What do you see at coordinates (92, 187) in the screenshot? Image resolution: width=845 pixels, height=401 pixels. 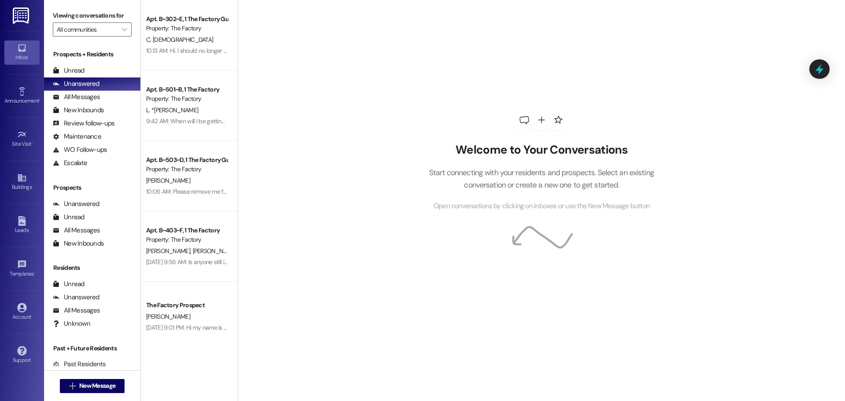 I see `div: Prospects` at bounding box center [92, 187].